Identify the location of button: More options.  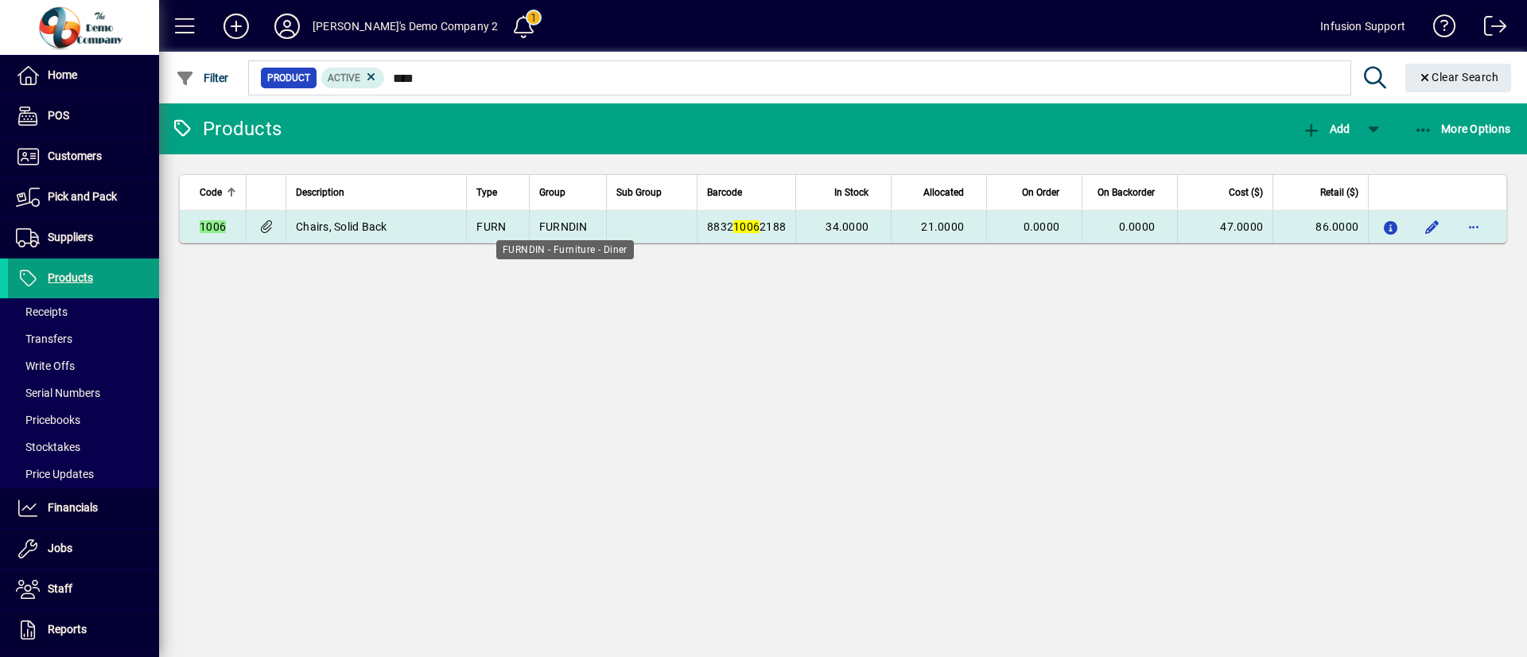
(1474, 227).